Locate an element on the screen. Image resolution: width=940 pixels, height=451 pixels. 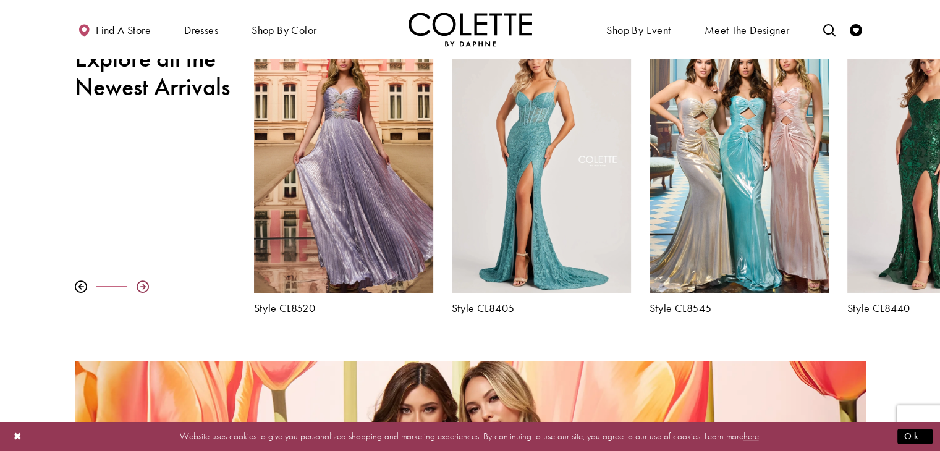
button: Close Dialog is located at coordinates (18, 436).